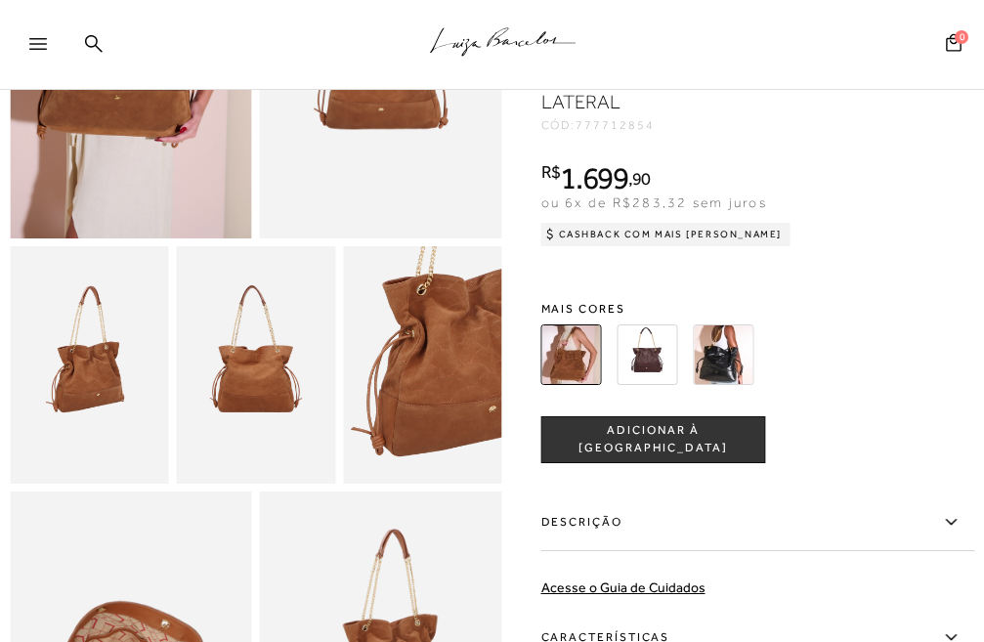  I want to click on img: BOLSA SHOPPING GRANDE EM COURO PRETO COM ALÇAS DE CORRENTE E AMARRAÇÃO LATERAL, so click(724, 355).